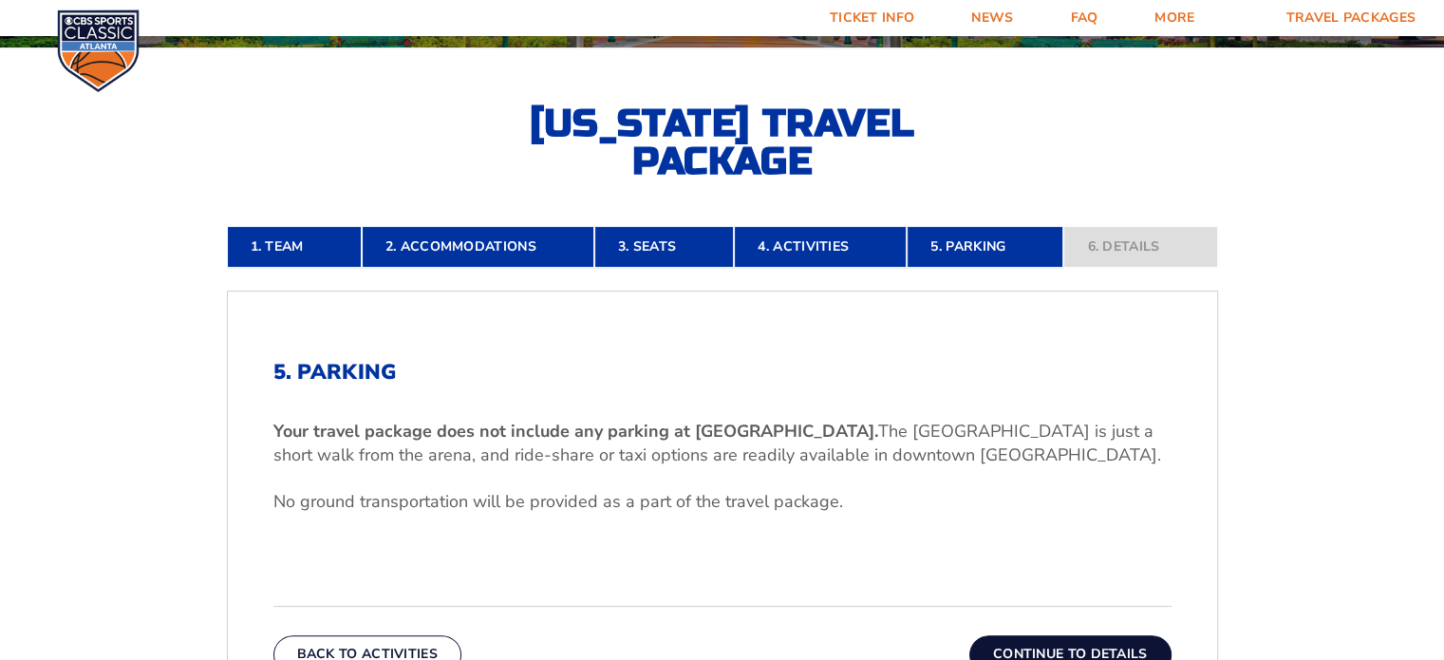 The height and width of the screenshot is (660, 1444). What do you see at coordinates (723, 501) in the screenshot?
I see `p: No ground transportation will be provided as a part of the travel package.` at bounding box center [723, 501].